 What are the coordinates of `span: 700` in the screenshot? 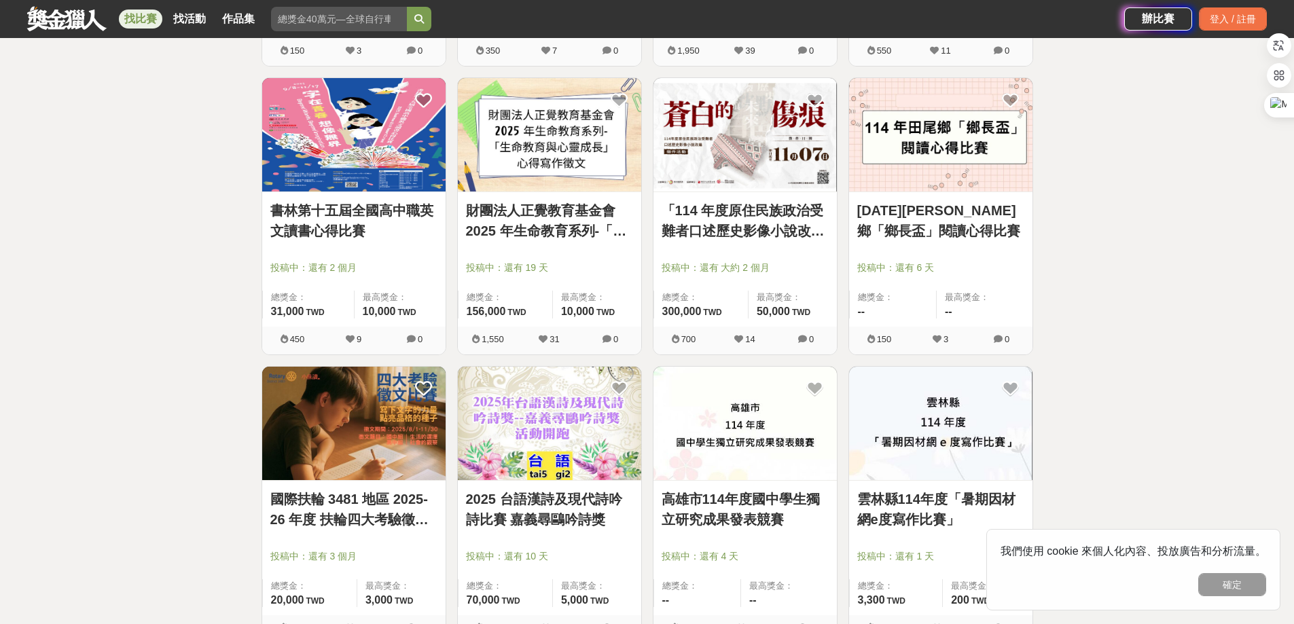 It's located at (689, 339).